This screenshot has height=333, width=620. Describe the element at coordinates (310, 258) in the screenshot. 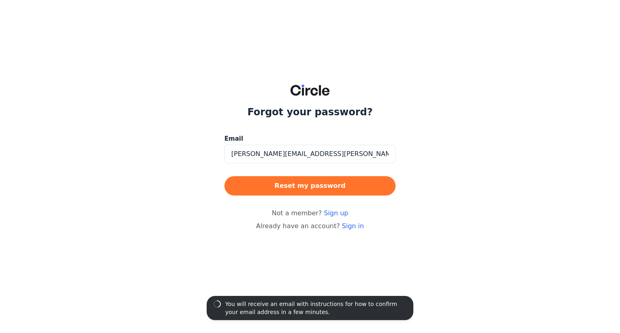

I see `a: Powered by Circle` at that location.